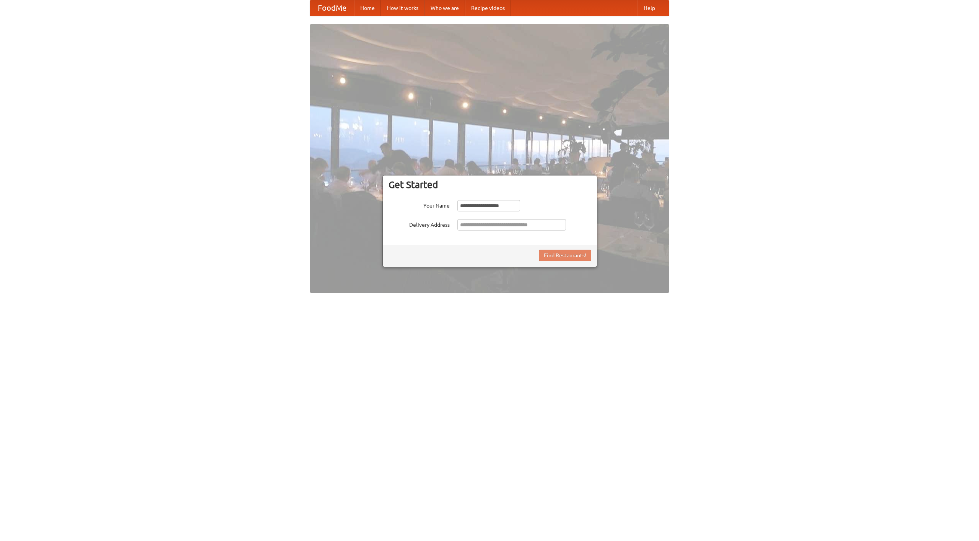 The image size is (979, 541). What do you see at coordinates (419, 205) in the screenshot?
I see `label: Your Name` at bounding box center [419, 205].